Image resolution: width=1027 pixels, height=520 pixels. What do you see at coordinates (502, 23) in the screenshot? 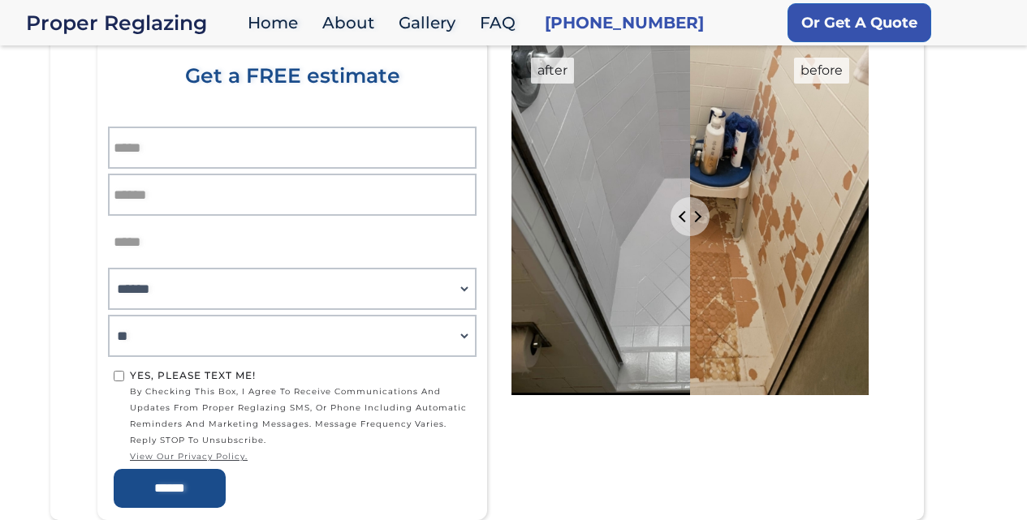
I see `a: FAQ` at bounding box center [502, 23].